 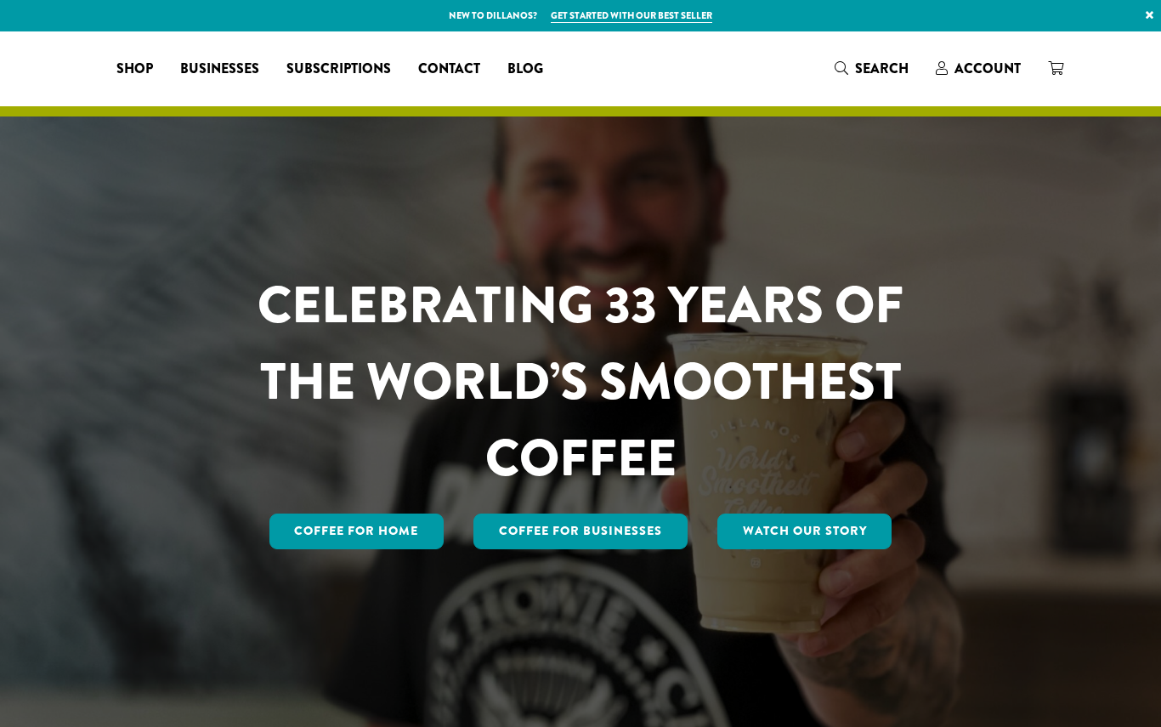 What do you see at coordinates (357, 531) in the screenshot?
I see `a: Coffee for Home` at bounding box center [357, 531].